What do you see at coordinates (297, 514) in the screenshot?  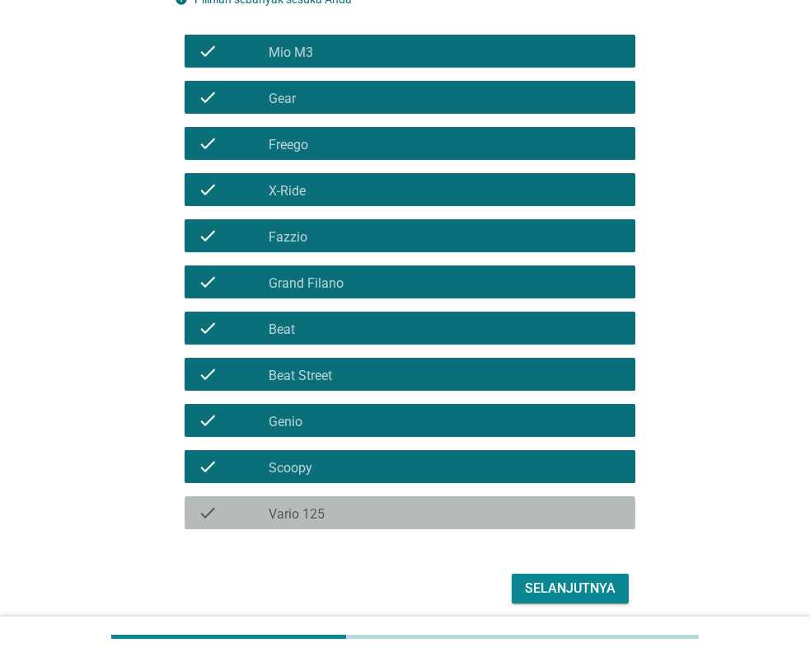 I see `label: Vario 125` at bounding box center [297, 514].